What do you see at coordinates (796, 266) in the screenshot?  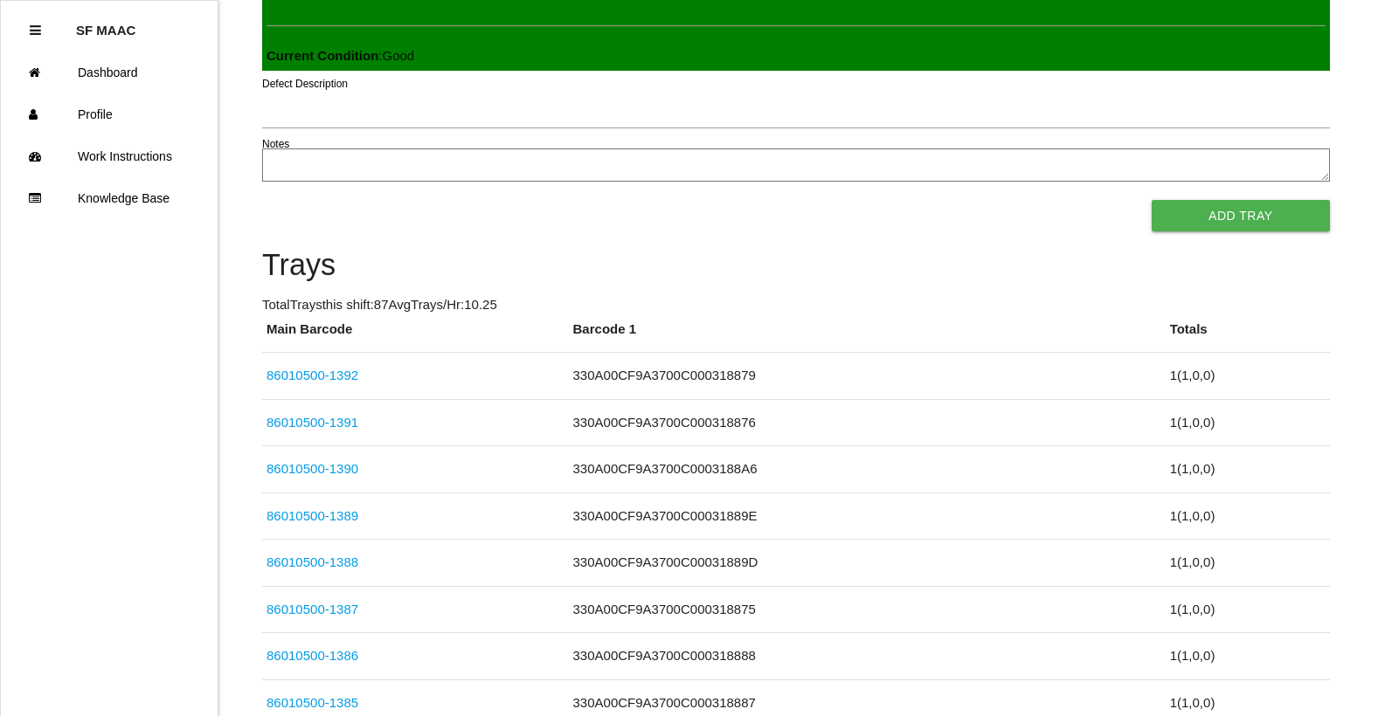 I see `h4: Trays` at bounding box center [796, 266].